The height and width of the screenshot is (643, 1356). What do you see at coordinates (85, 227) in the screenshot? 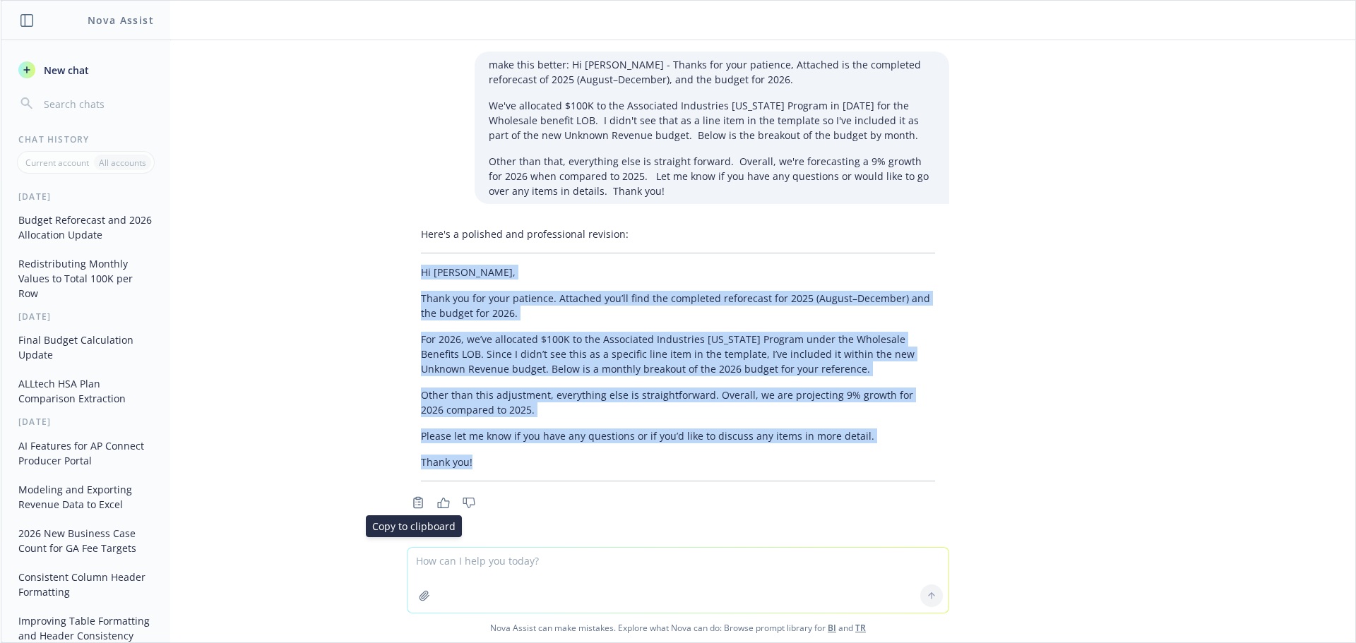
I see `button: Budget Reforecast and 2026 Allocation Update` at bounding box center [85, 227].